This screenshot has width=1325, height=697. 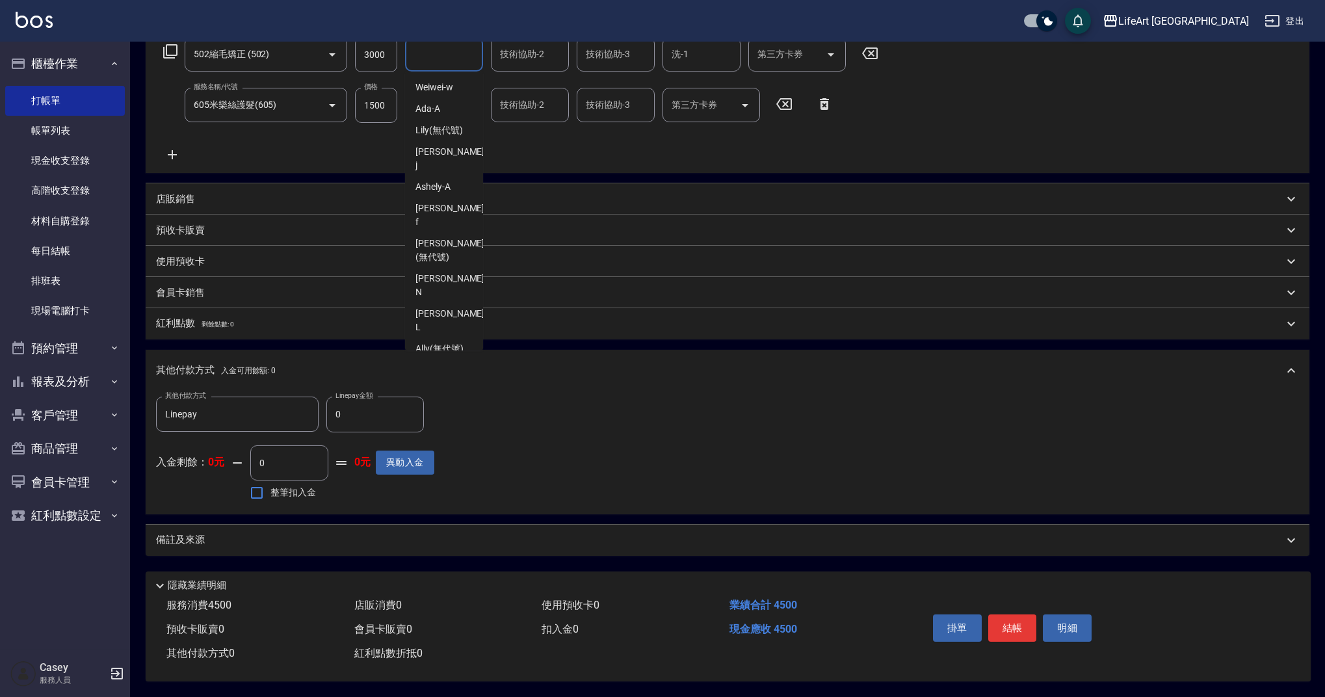 What do you see at coordinates (378, 605) in the screenshot?
I see `span: 店販消費 0` at bounding box center [378, 605].